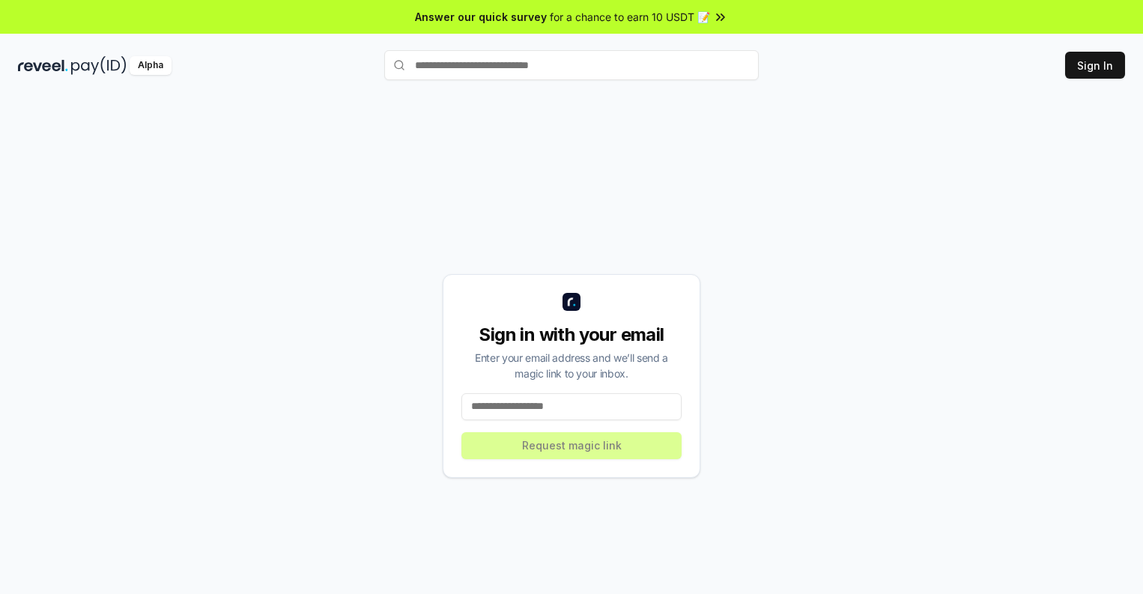  What do you see at coordinates (151, 65) in the screenshot?
I see `div: Alpha` at bounding box center [151, 65].